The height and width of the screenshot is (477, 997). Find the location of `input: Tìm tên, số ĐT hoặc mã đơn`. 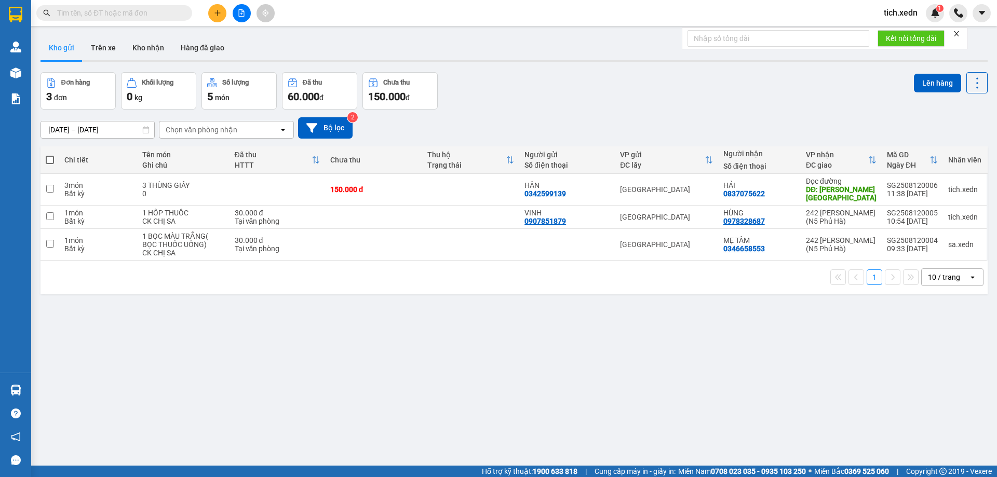

input: Tìm tên, số ĐT hoặc mã đơn is located at coordinates (118, 13).